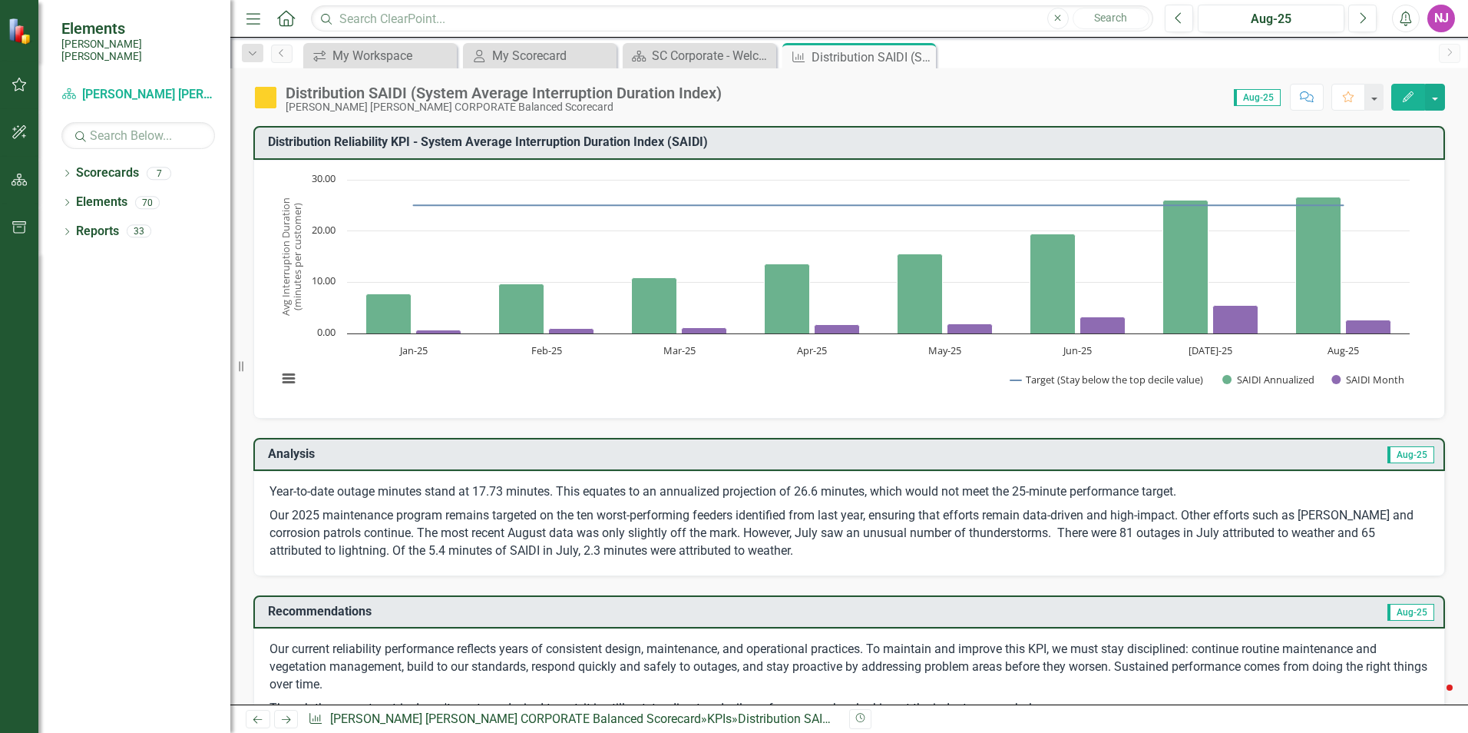 Image resolution: width=1468 pixels, height=733 pixels. What do you see at coordinates (138, 28) in the screenshot?
I see `span: Elements` at bounding box center [138, 28].